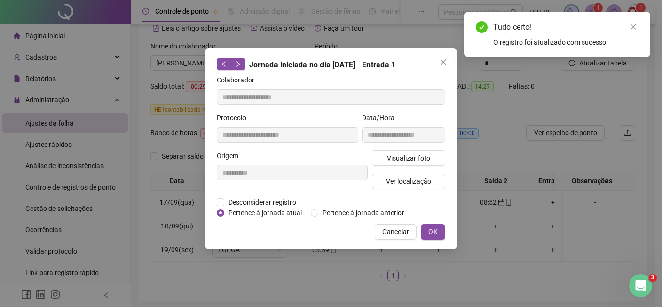  What do you see at coordinates (231, 156) in the screenshot?
I see `label: Origem` at bounding box center [231, 156].